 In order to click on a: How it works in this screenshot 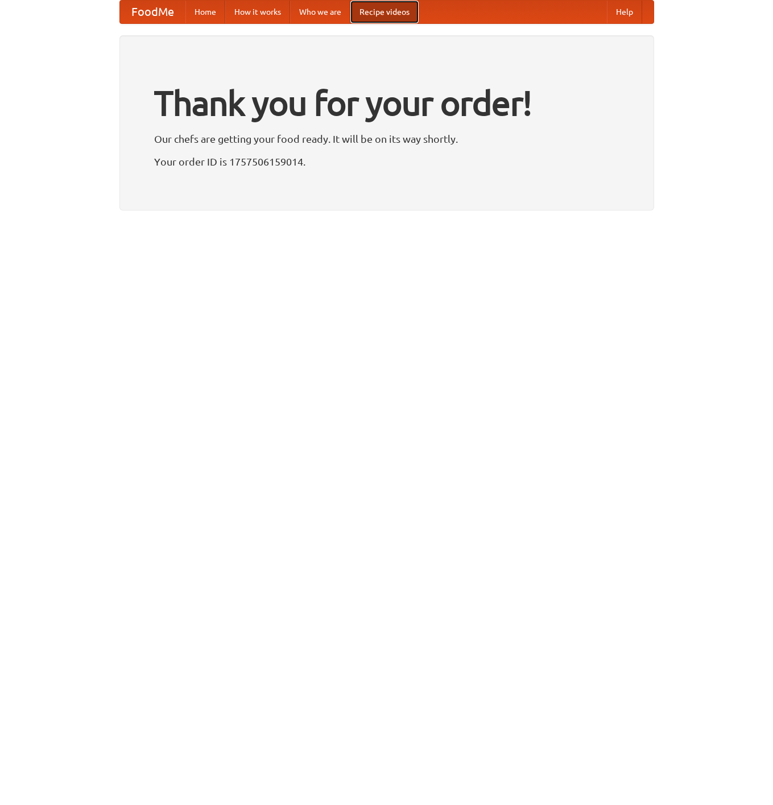, I will do `click(258, 12)`.